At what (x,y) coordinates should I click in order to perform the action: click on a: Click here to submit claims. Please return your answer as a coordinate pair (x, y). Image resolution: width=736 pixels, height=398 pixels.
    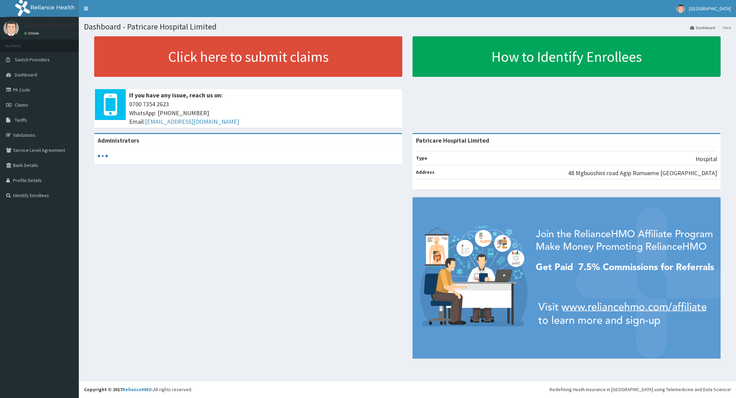
    Looking at the image, I should click on (248, 57).